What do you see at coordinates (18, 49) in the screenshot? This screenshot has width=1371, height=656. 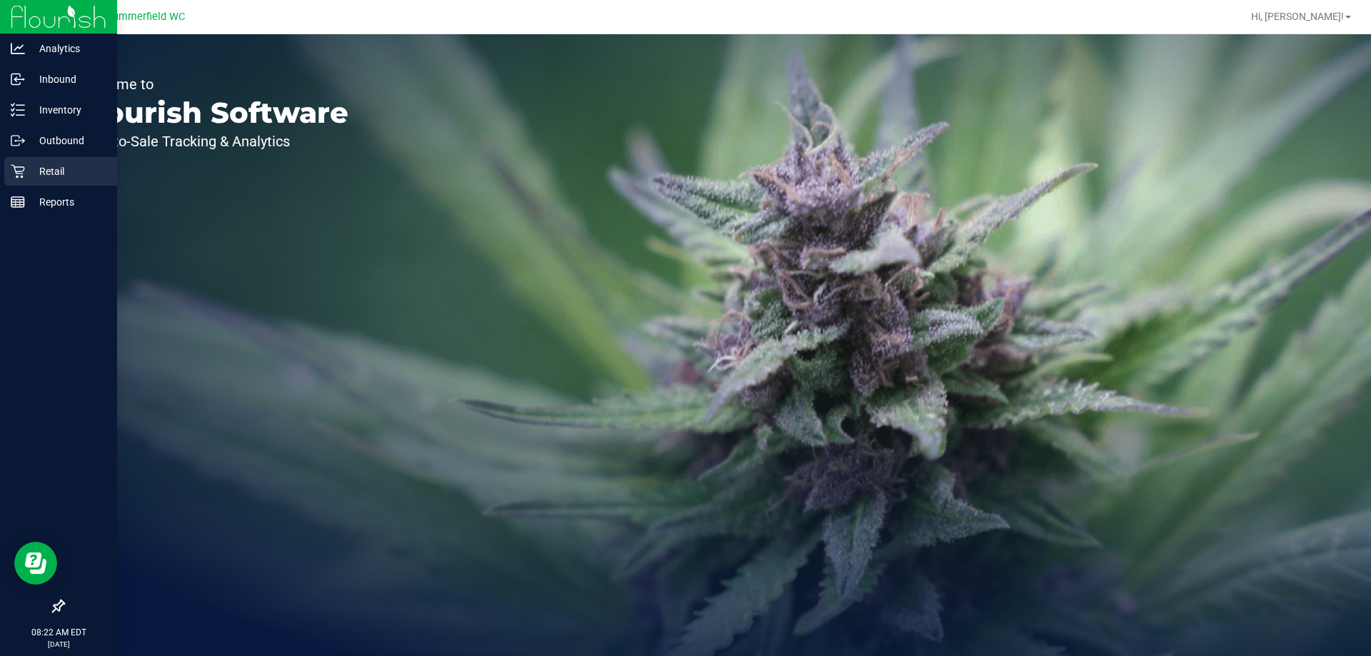 I see `inline-svg: Analytics` at bounding box center [18, 49].